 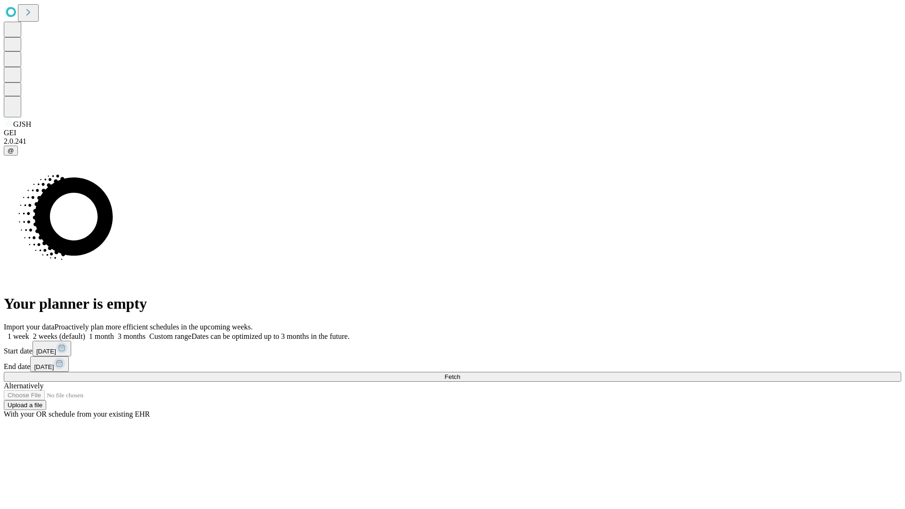 I want to click on span: With your OR schedule from your existing EHR, so click(x=77, y=414).